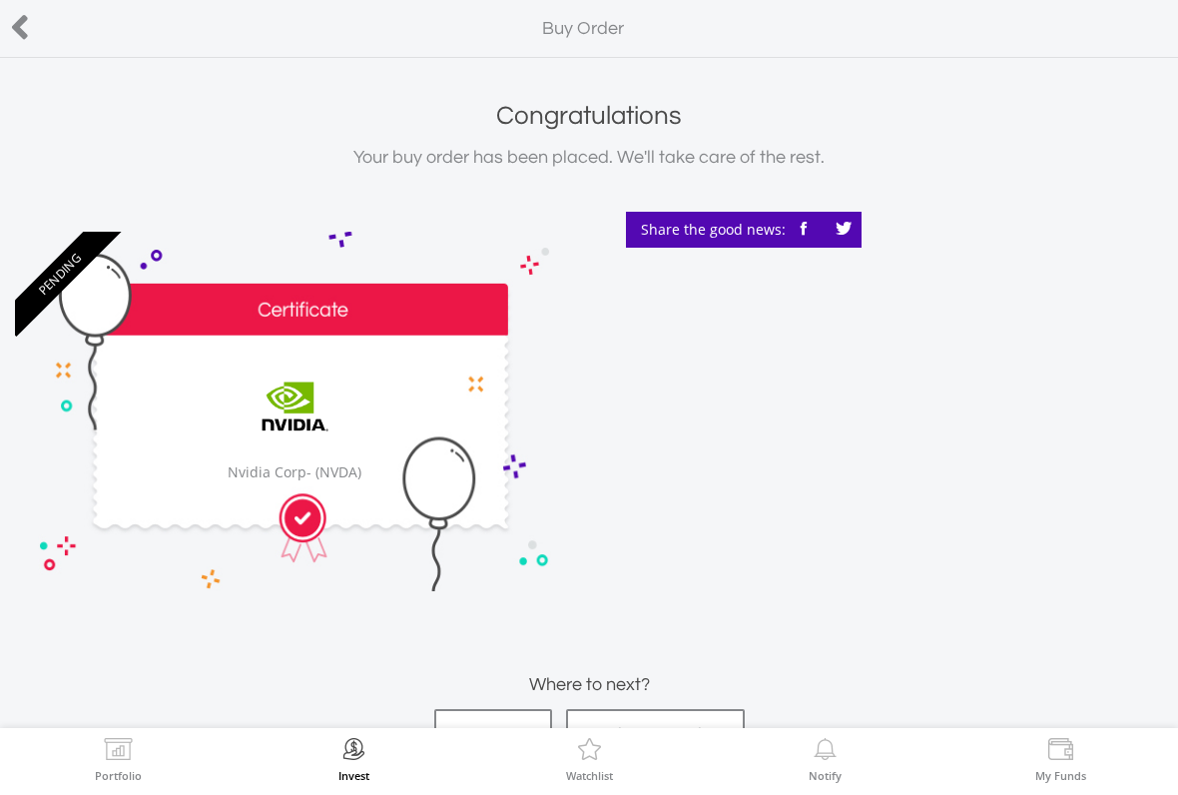  What do you see at coordinates (493, 734) in the screenshot?
I see `a: Invest Now` at bounding box center [493, 734].